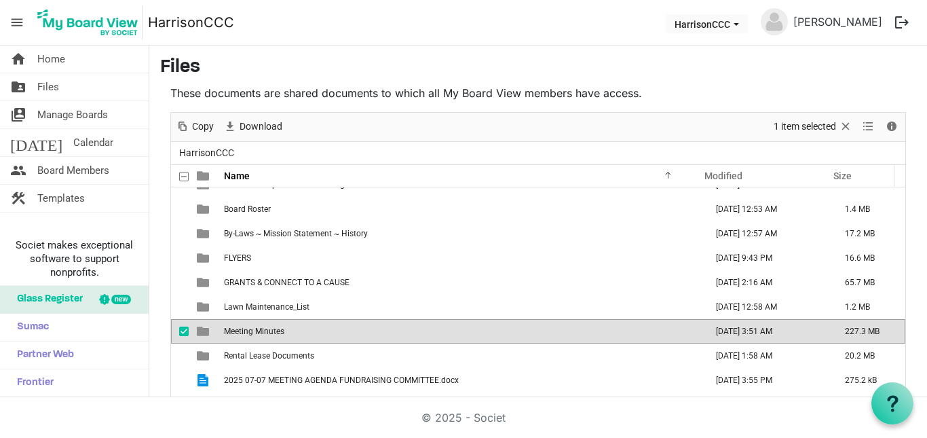 This screenshot has width=927, height=438. What do you see at coordinates (195, 126) in the screenshot?
I see `button: Copy` at bounding box center [195, 126].